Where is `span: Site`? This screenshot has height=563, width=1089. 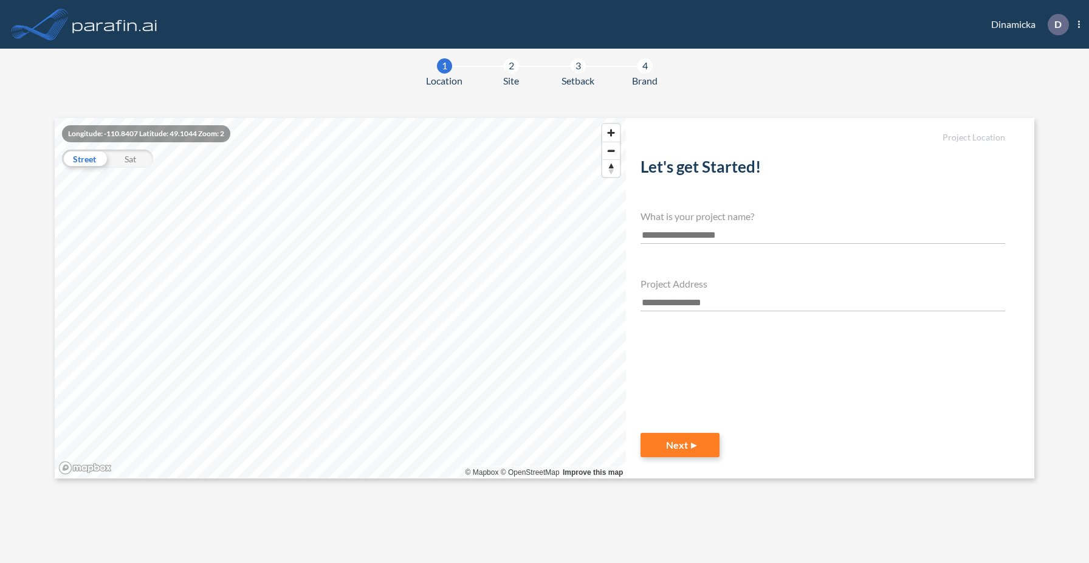
span: Site is located at coordinates (511, 81).